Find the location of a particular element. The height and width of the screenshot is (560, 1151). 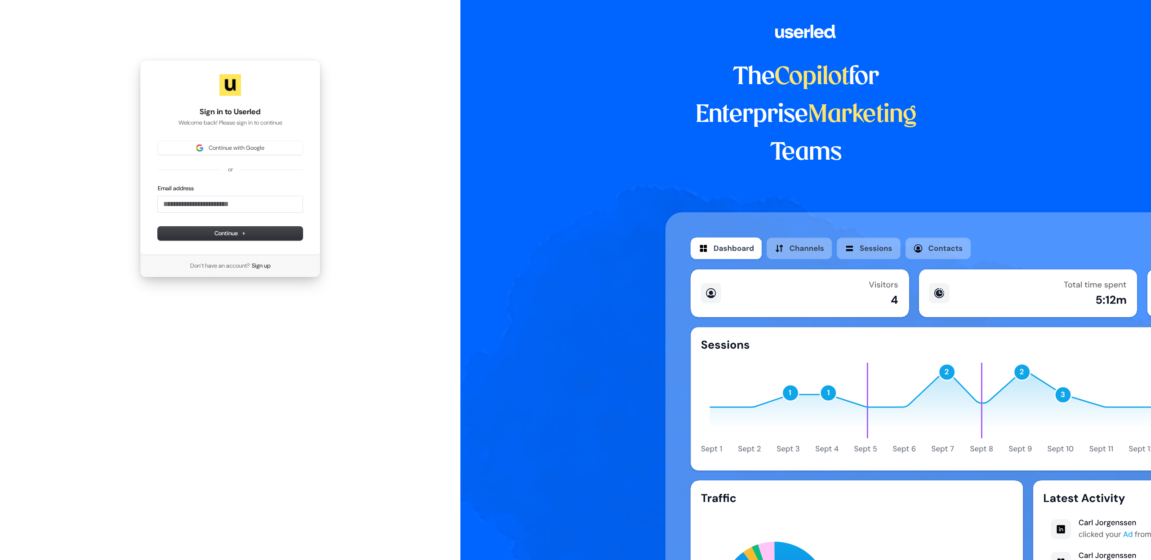

a: Sign up is located at coordinates (261, 266).